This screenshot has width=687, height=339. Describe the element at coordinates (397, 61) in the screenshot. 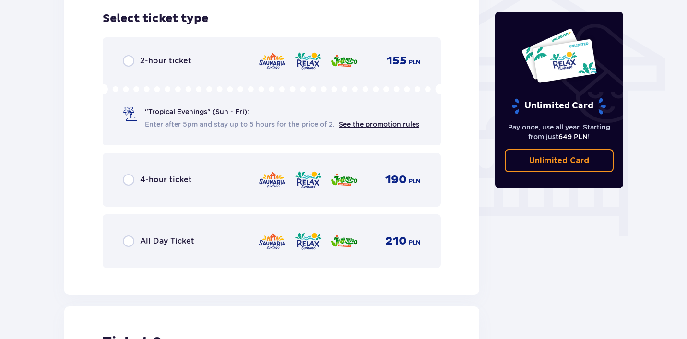

I see `font: 155` at that location.